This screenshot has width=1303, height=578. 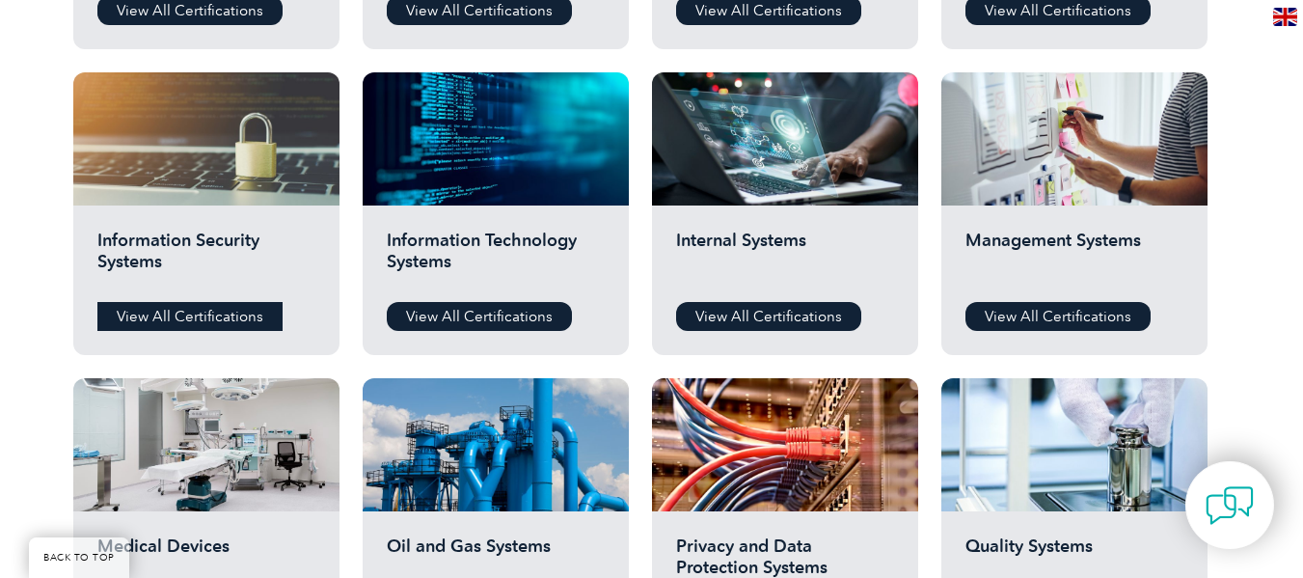 What do you see at coordinates (206, 258) in the screenshot?
I see `h2: Information Security Systems` at bounding box center [206, 258].